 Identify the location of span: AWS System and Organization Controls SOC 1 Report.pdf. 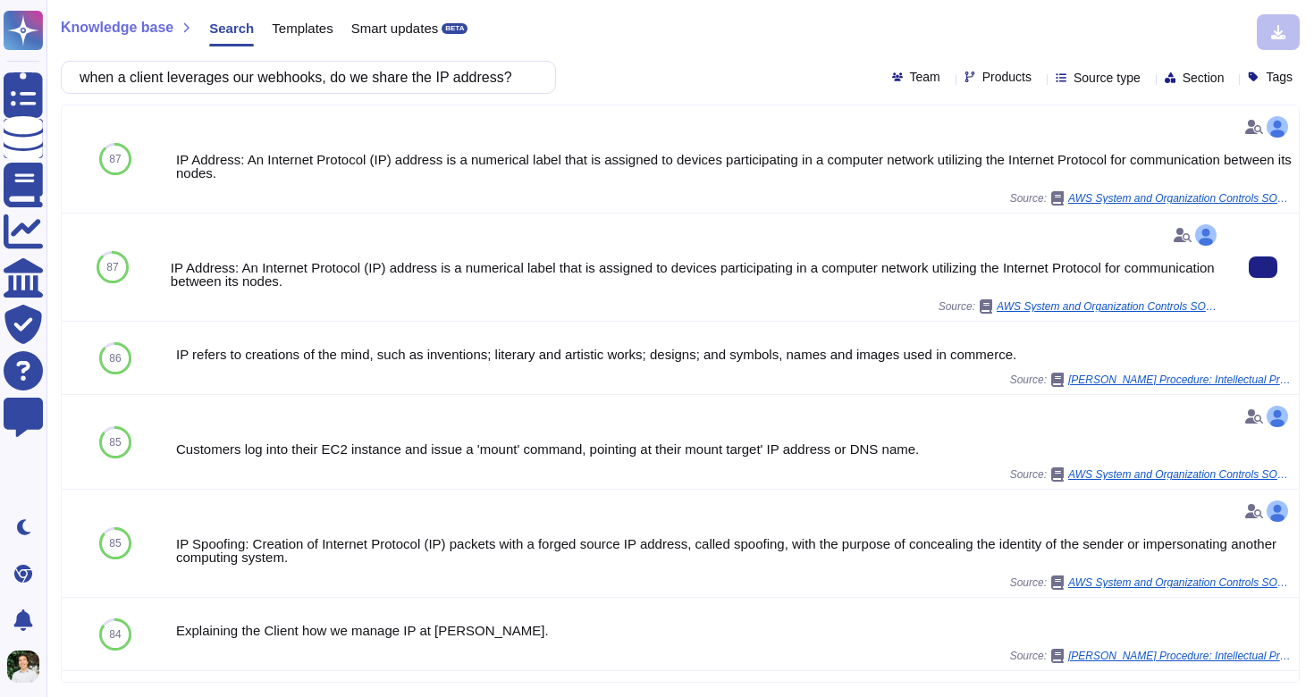
(1108, 307).